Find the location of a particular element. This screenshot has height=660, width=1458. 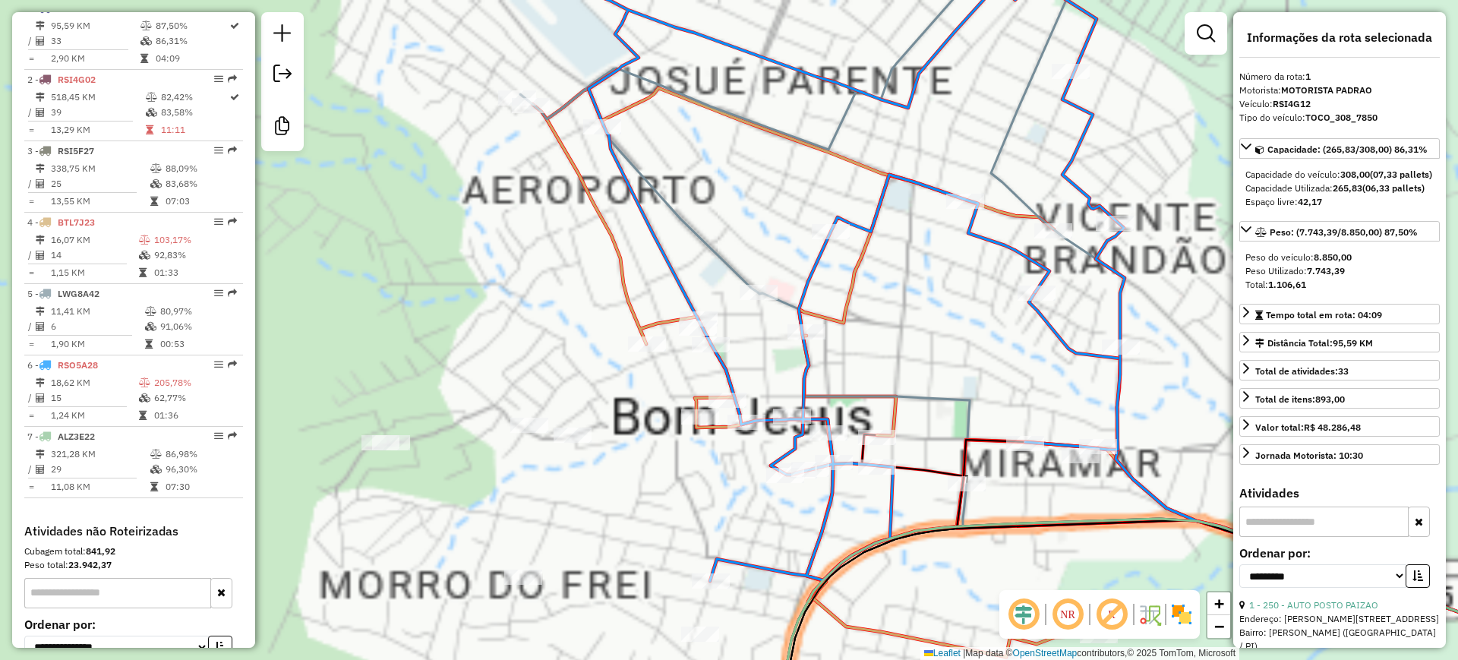

span: Ocultar deslocamento is located at coordinates (1024, 614).